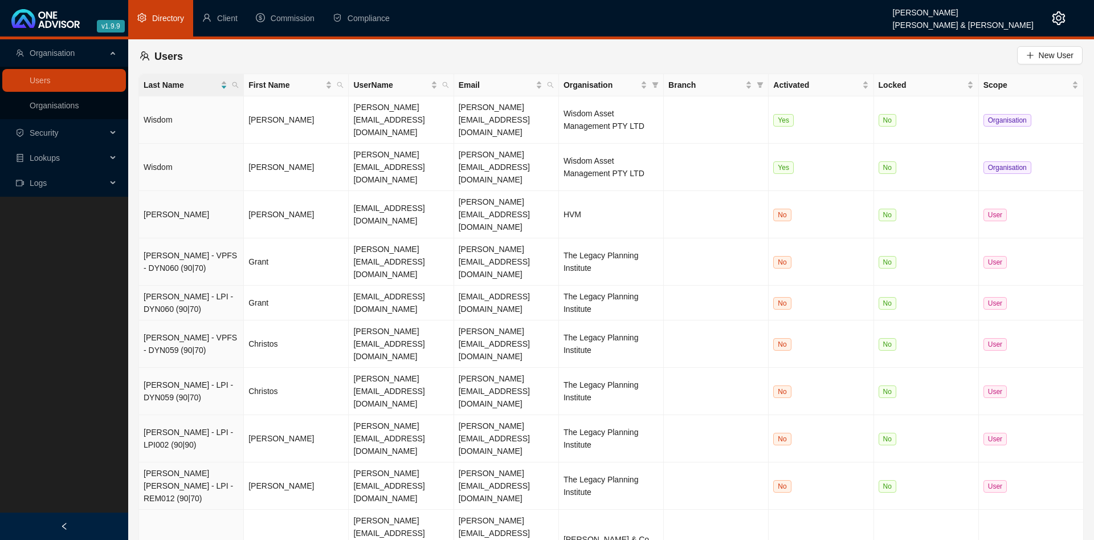 The height and width of the screenshot is (540, 1094). What do you see at coordinates (1026, 85) in the screenshot?
I see `span: Scope` at bounding box center [1026, 85].